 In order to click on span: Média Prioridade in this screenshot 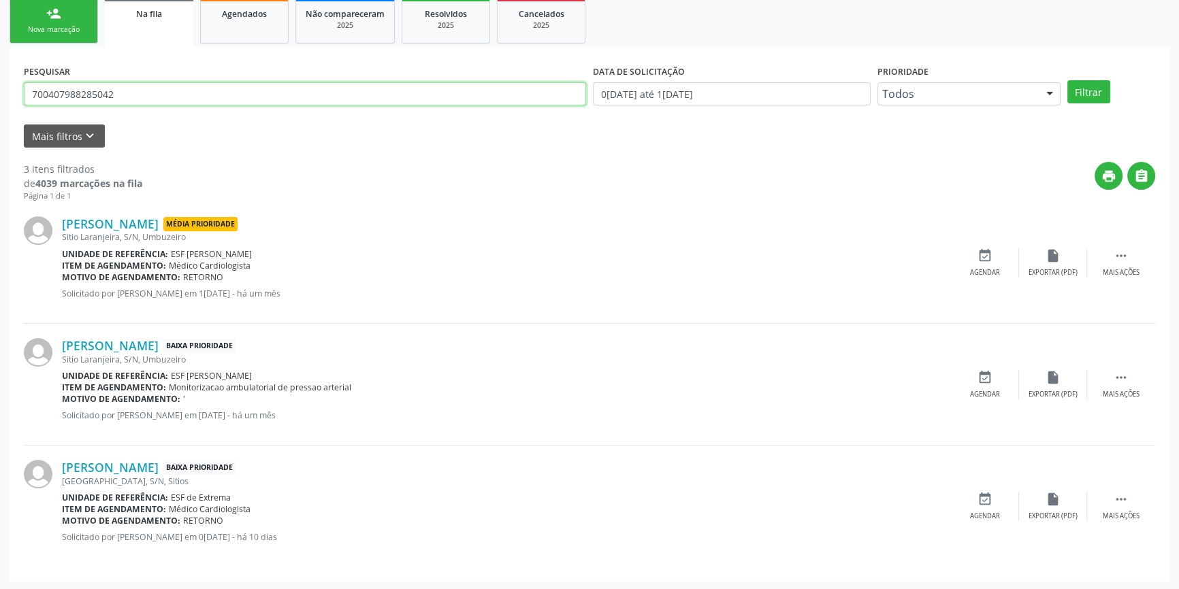, I will do `click(200, 224)`.